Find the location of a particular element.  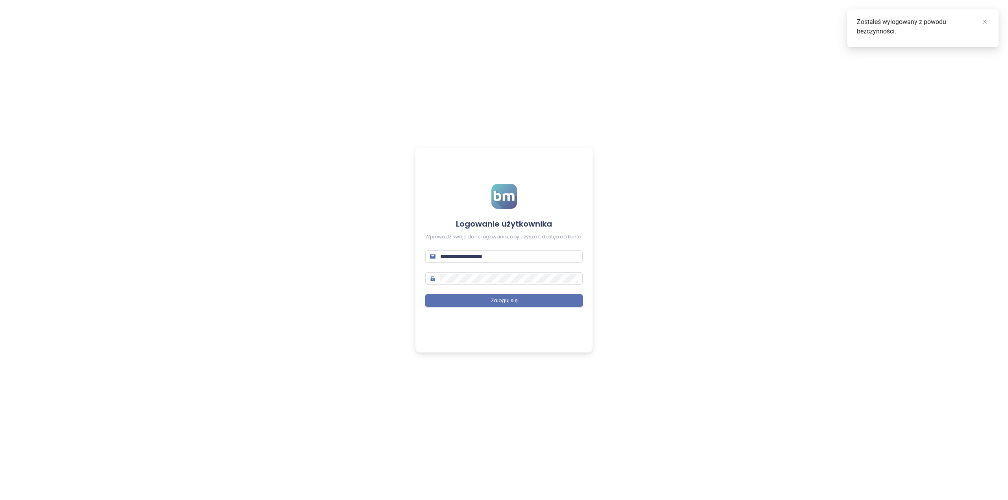

h4: Logowanie użytkownika is located at coordinates (504, 224).